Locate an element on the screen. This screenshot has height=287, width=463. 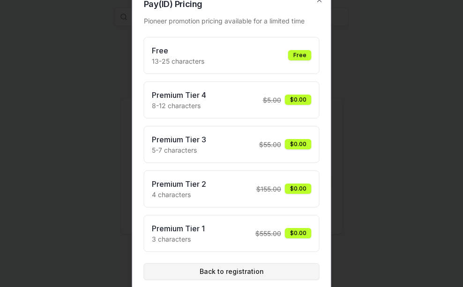
span: $ 555.00 is located at coordinates (268, 234).